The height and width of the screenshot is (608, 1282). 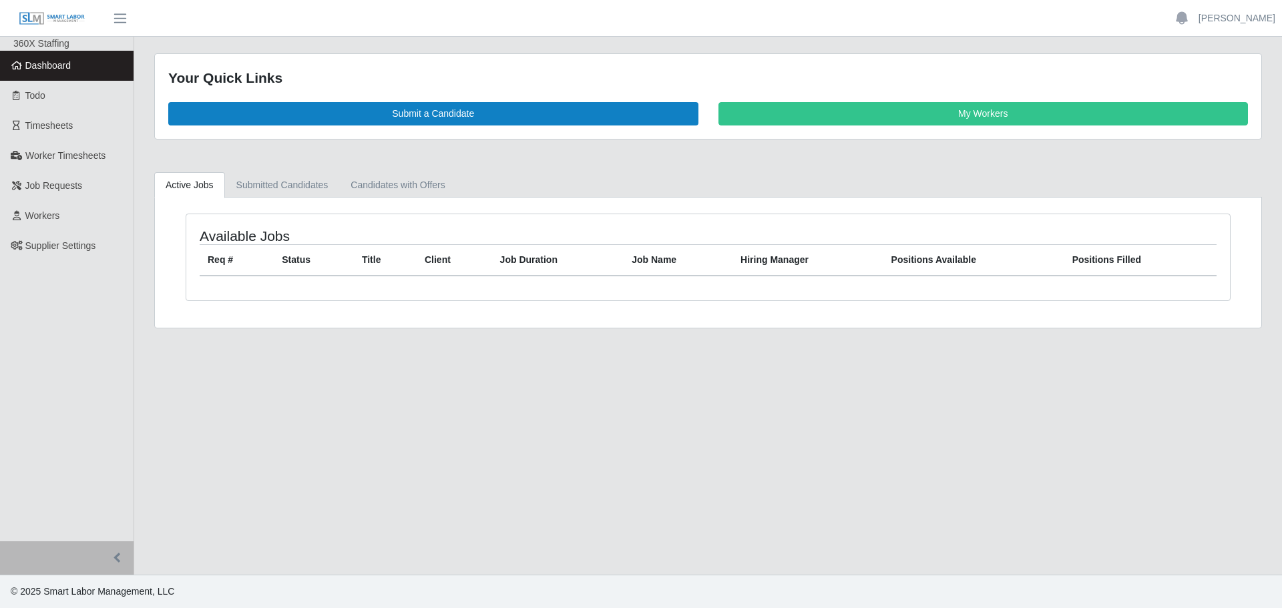 I want to click on th: Job Name, so click(x=678, y=260).